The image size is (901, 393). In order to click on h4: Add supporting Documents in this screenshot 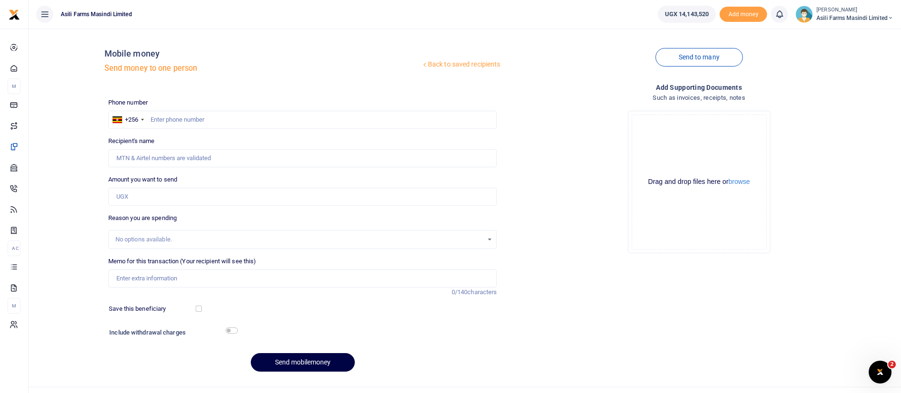, I will do `click(699, 87)`.